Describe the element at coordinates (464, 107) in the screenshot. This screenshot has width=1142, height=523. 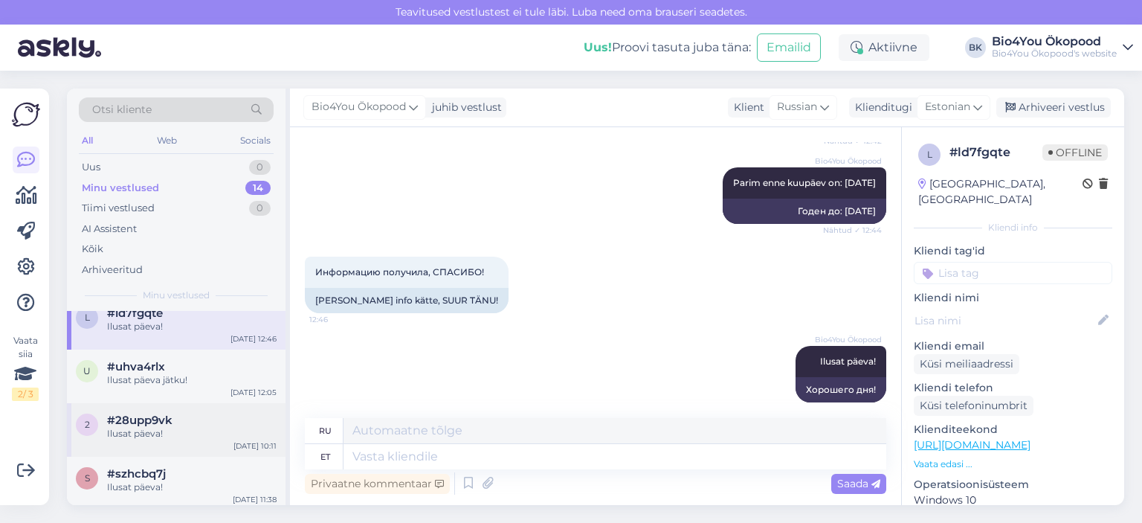
I see `div: juhib vestlust` at that location.